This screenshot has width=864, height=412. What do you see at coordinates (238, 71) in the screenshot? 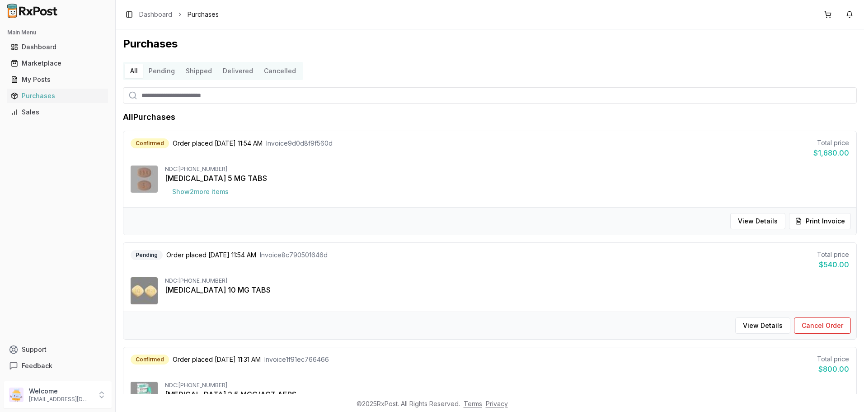
I see `a: Delivered` at bounding box center [238, 71].